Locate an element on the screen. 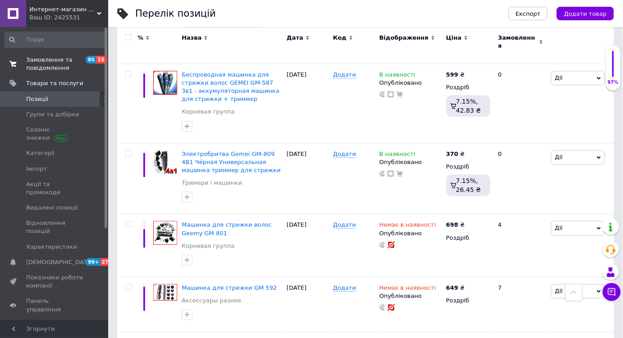 This screenshot has height=338, width=623. button: Додати товар is located at coordinates (586, 14).